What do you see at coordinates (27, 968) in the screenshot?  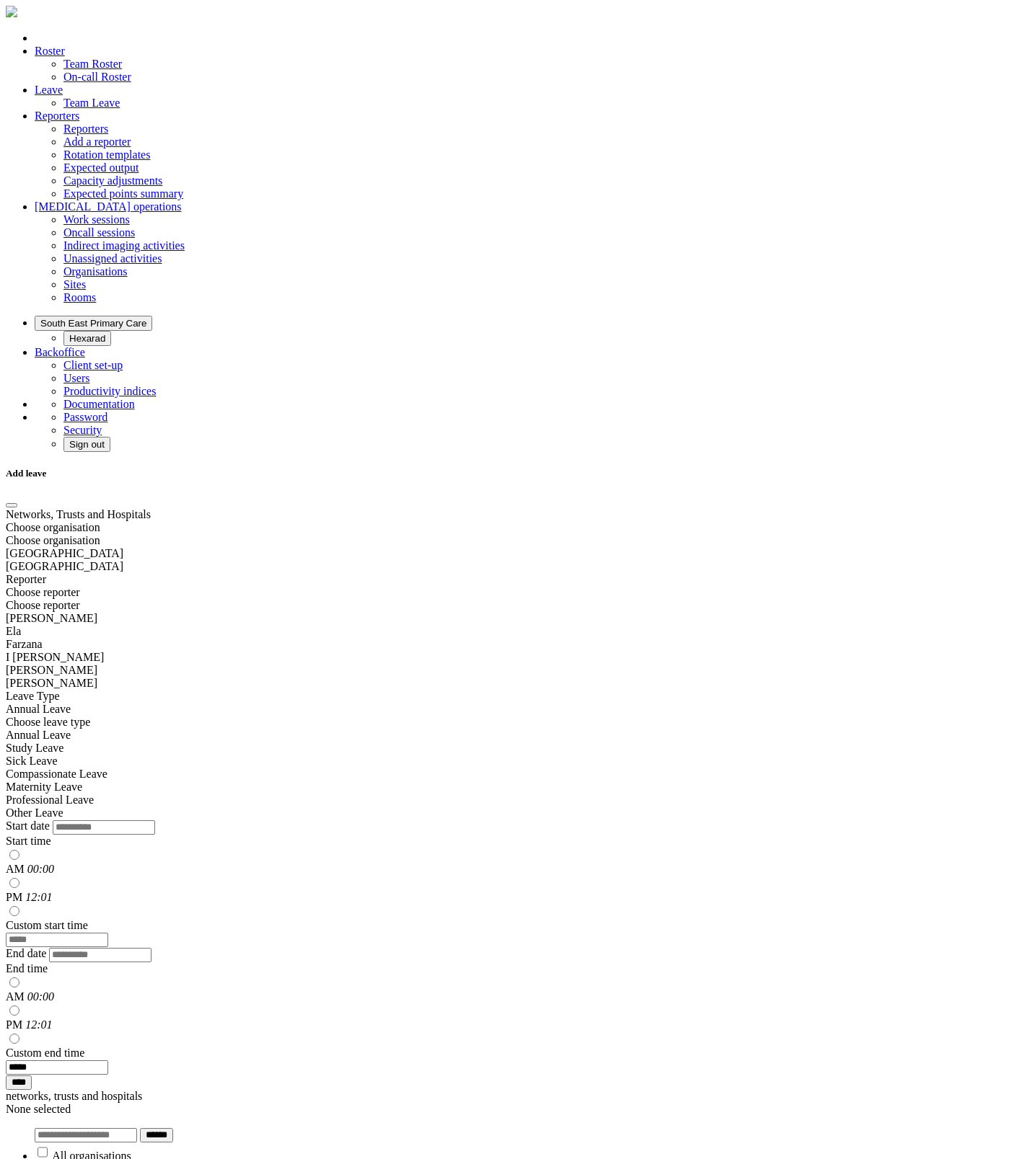 I see `label: End time` at bounding box center [27, 968].